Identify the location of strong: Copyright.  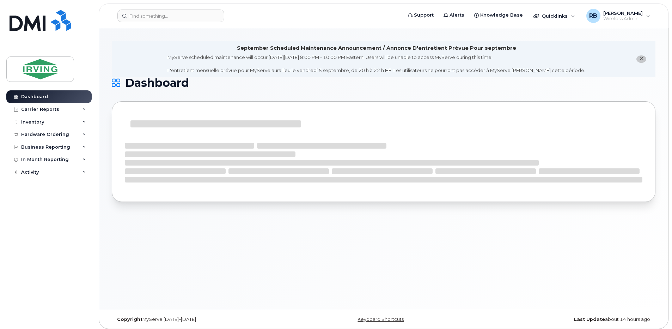
(130, 319).